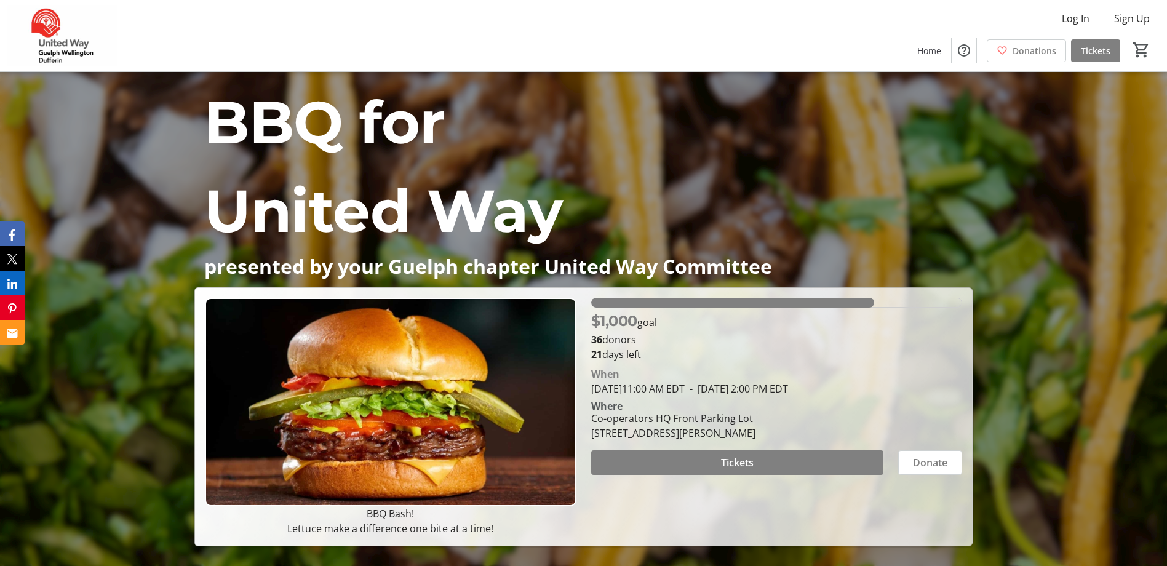 This screenshot has height=566, width=1167. I want to click on button: Log In, so click(1076, 18).